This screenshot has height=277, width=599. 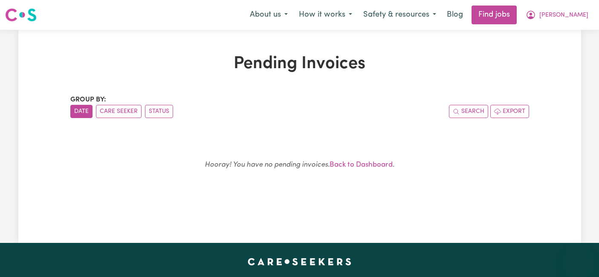 What do you see at coordinates (159, 111) in the screenshot?
I see `button: sort invoices by paid status` at bounding box center [159, 111].